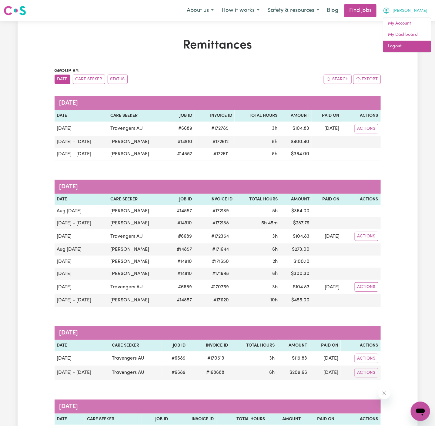 The height and width of the screenshot is (426, 435). Describe the element at coordinates (240, 11) in the screenshot. I see `button: How it works` at that location.